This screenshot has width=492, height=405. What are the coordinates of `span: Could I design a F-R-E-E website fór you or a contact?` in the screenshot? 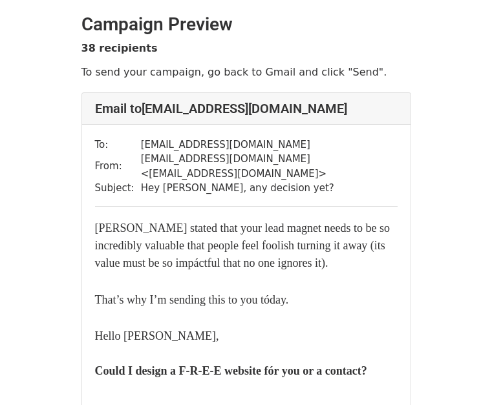 It's located at (231, 371).